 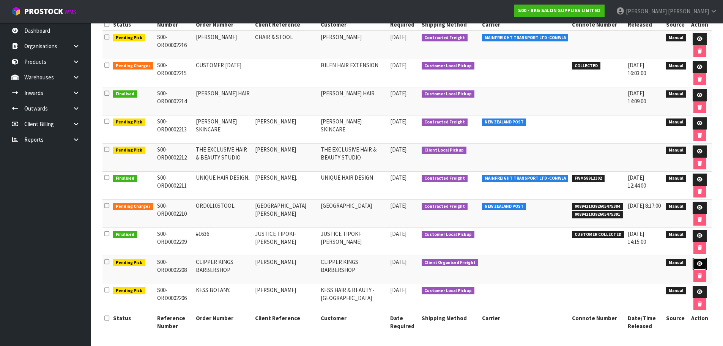 What do you see at coordinates (175, 101) in the screenshot?
I see `td: S00-ORD0002214` at bounding box center [175, 101].